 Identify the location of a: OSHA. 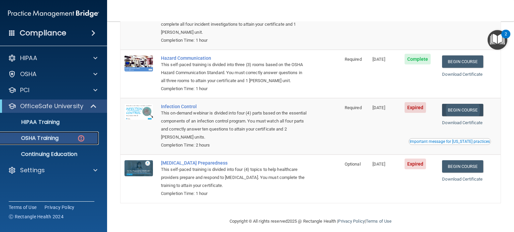
(53, 74).